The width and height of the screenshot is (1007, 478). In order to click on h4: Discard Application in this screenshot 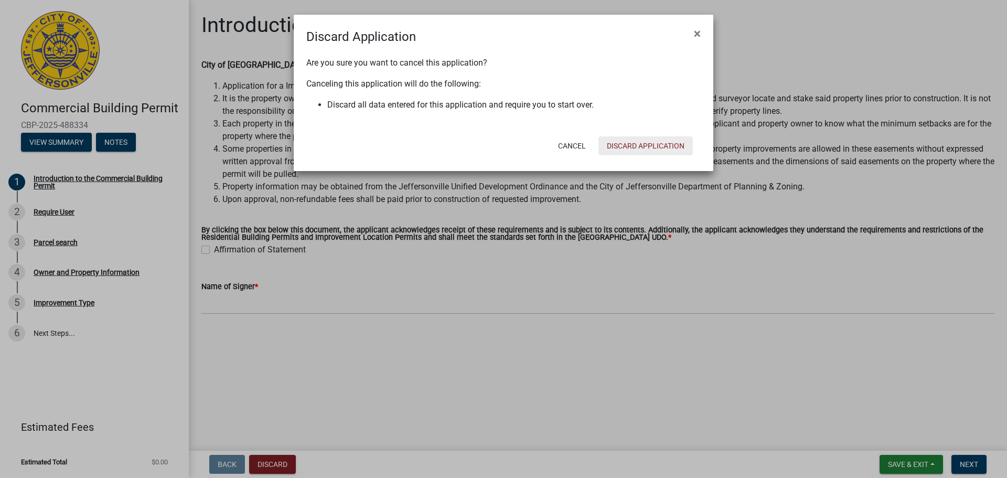, I will do `click(361, 37)`.